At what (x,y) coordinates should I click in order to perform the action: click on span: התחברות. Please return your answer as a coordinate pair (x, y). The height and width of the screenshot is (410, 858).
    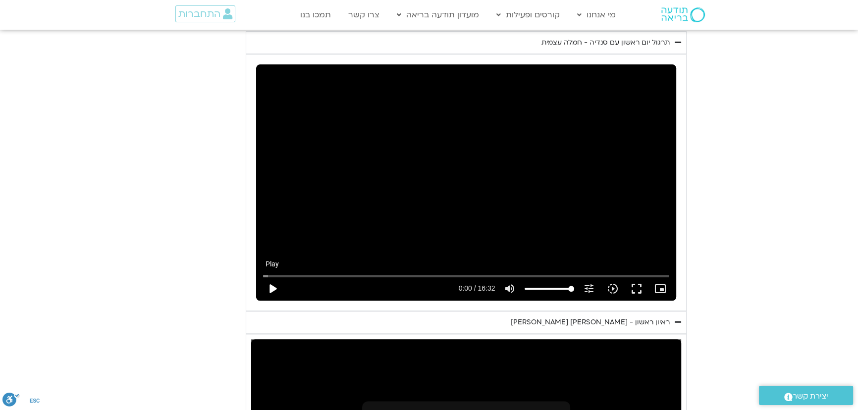
    Looking at the image, I should click on (199, 14).